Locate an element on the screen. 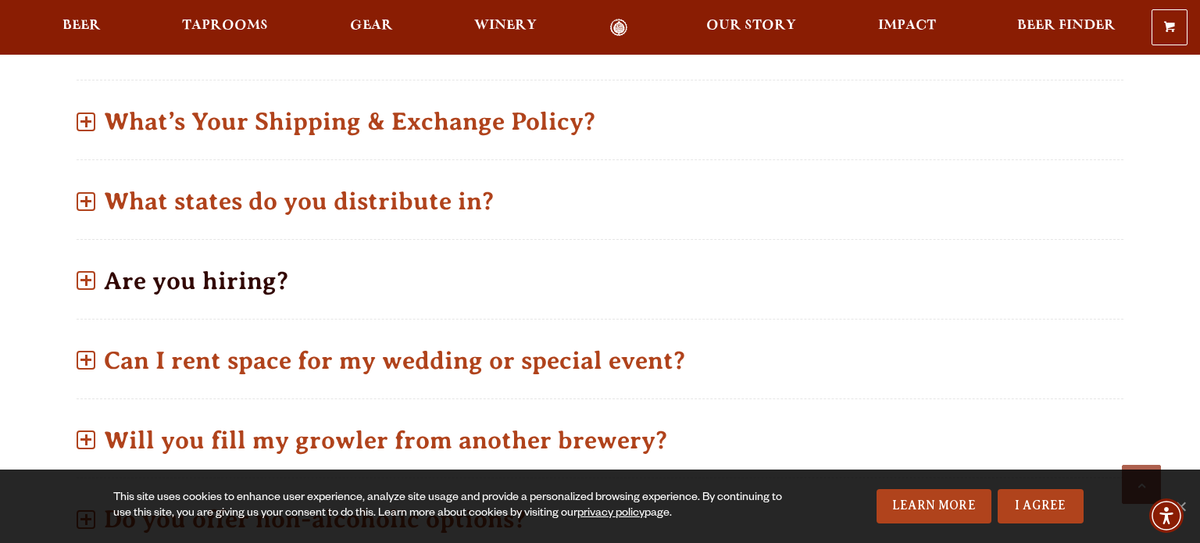 The height and width of the screenshot is (543, 1200). span: Impact is located at coordinates (907, 26).